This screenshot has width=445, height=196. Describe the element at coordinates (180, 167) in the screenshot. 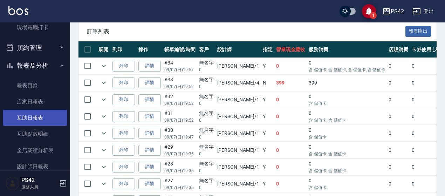

I see `td: #28` at that location.